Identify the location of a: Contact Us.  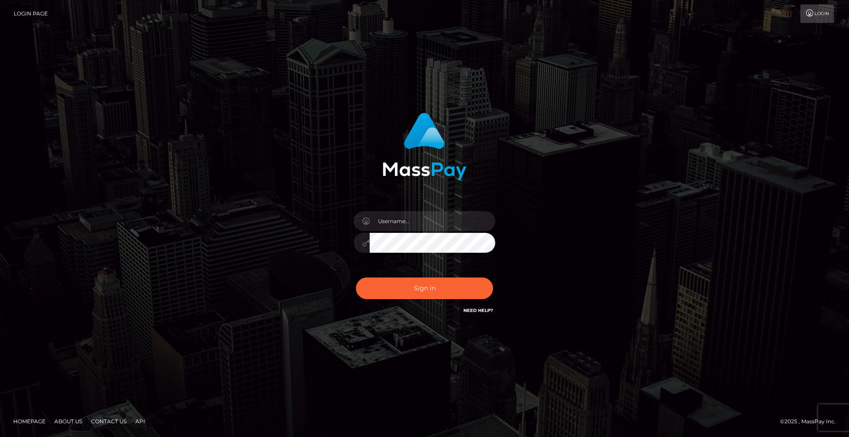
(109, 421).